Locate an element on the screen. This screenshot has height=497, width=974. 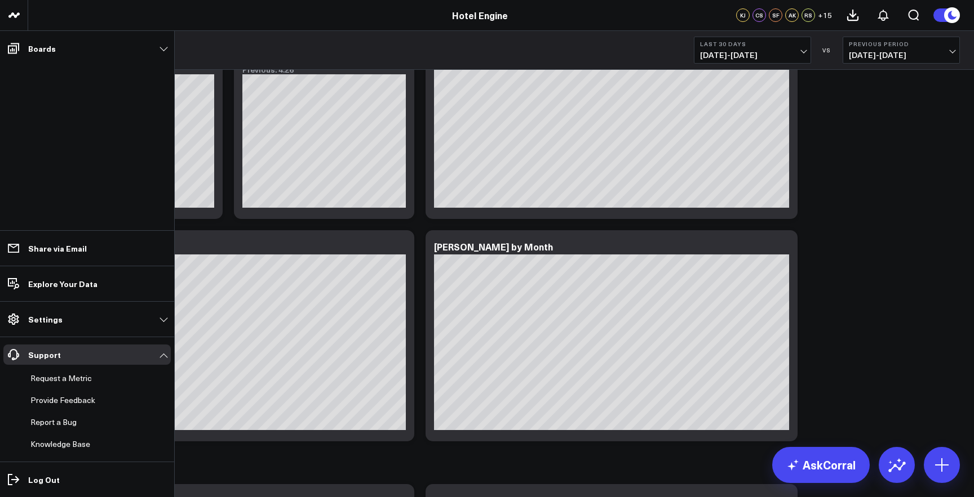
div: SF is located at coordinates (775, 15).